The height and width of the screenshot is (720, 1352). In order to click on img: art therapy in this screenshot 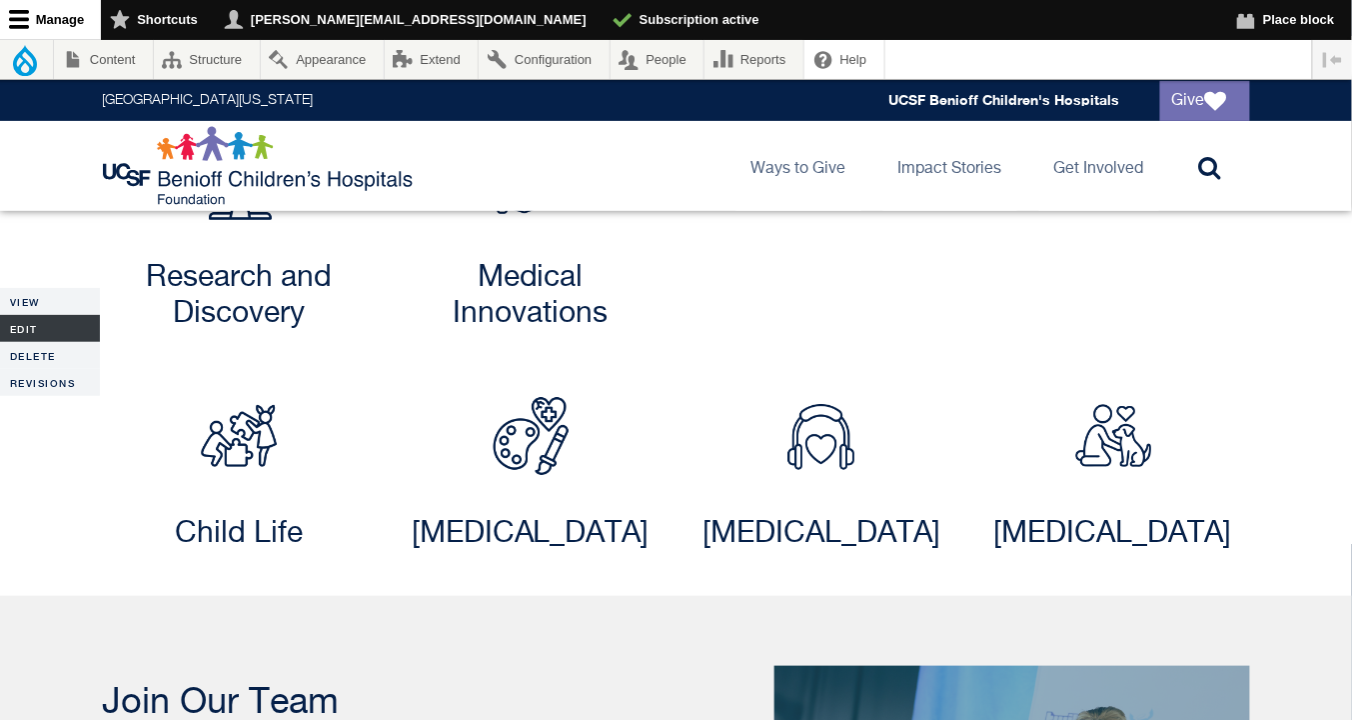, I will do `click(531, 436)`.